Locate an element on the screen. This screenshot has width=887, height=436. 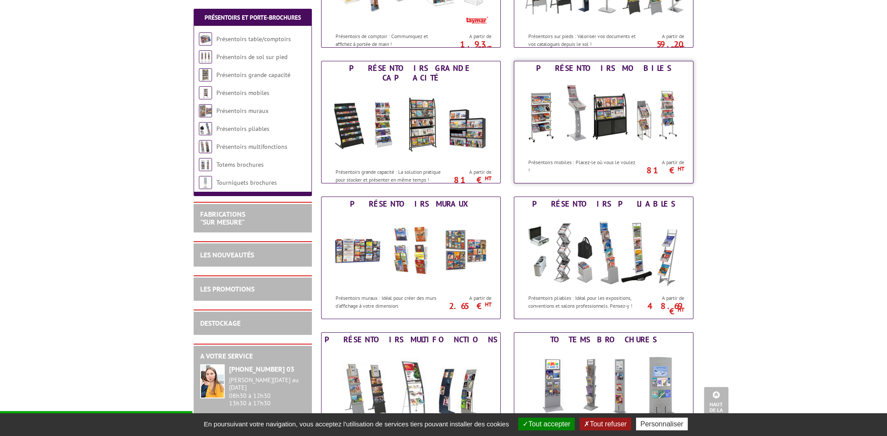
img: Présentoirs table/comptoirs is located at coordinates (205, 39).